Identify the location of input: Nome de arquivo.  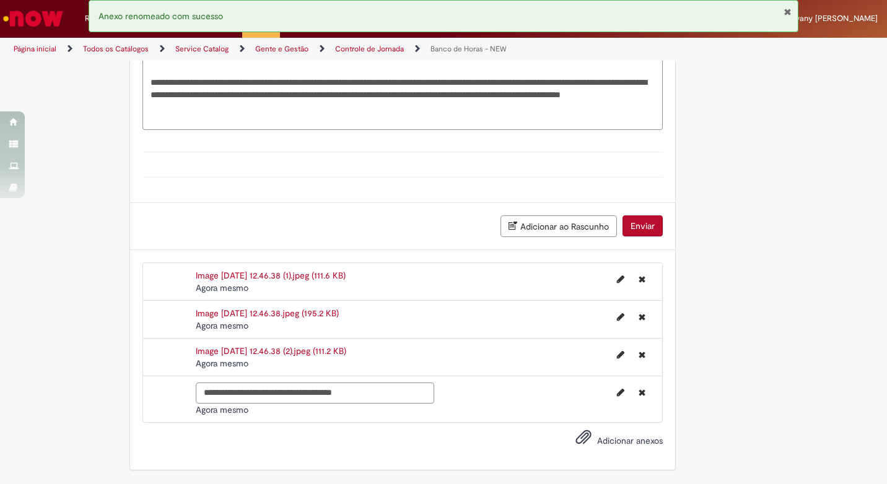
(315, 393).